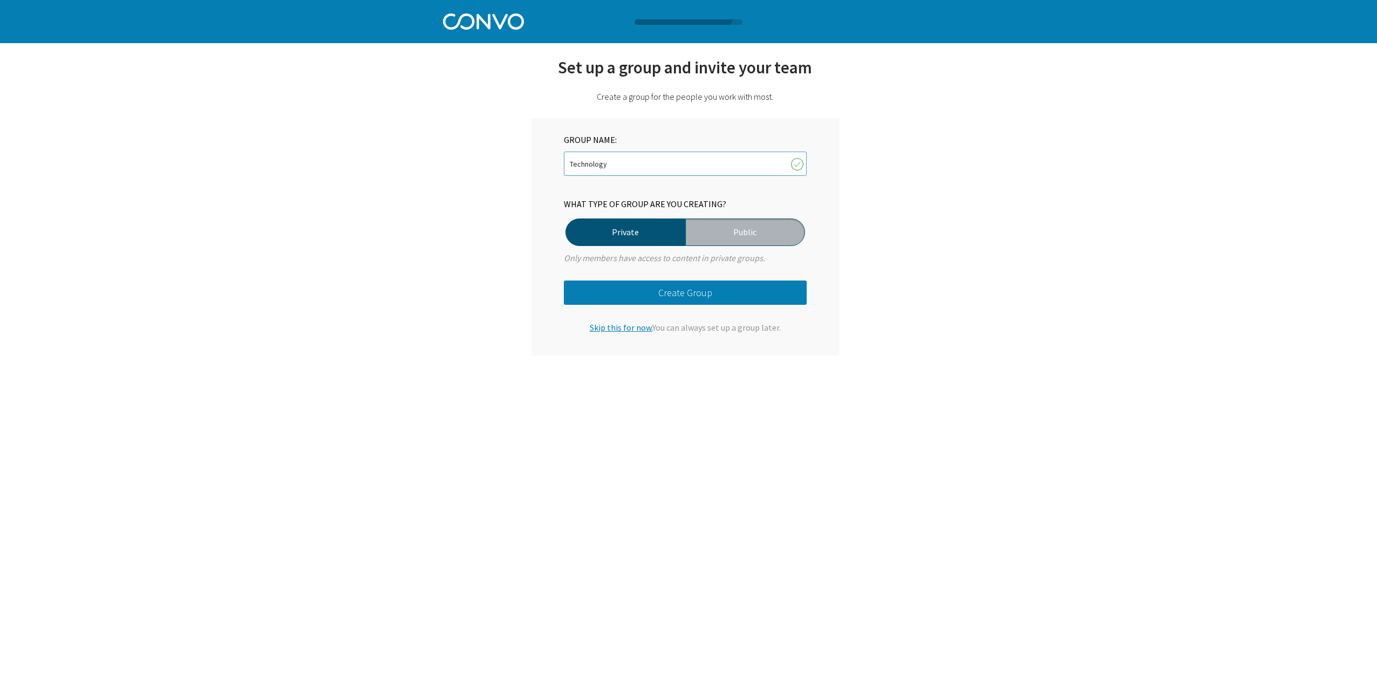 This screenshot has height=697, width=1377. I want to click on div: Set up a group and invite your team, so click(685, 74).